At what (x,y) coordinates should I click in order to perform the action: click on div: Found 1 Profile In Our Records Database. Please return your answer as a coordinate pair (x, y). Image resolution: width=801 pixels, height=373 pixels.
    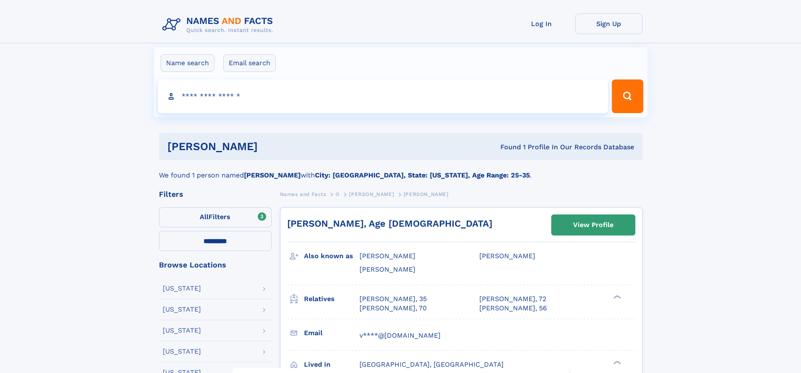
    Looking at the image, I should click on (506, 147).